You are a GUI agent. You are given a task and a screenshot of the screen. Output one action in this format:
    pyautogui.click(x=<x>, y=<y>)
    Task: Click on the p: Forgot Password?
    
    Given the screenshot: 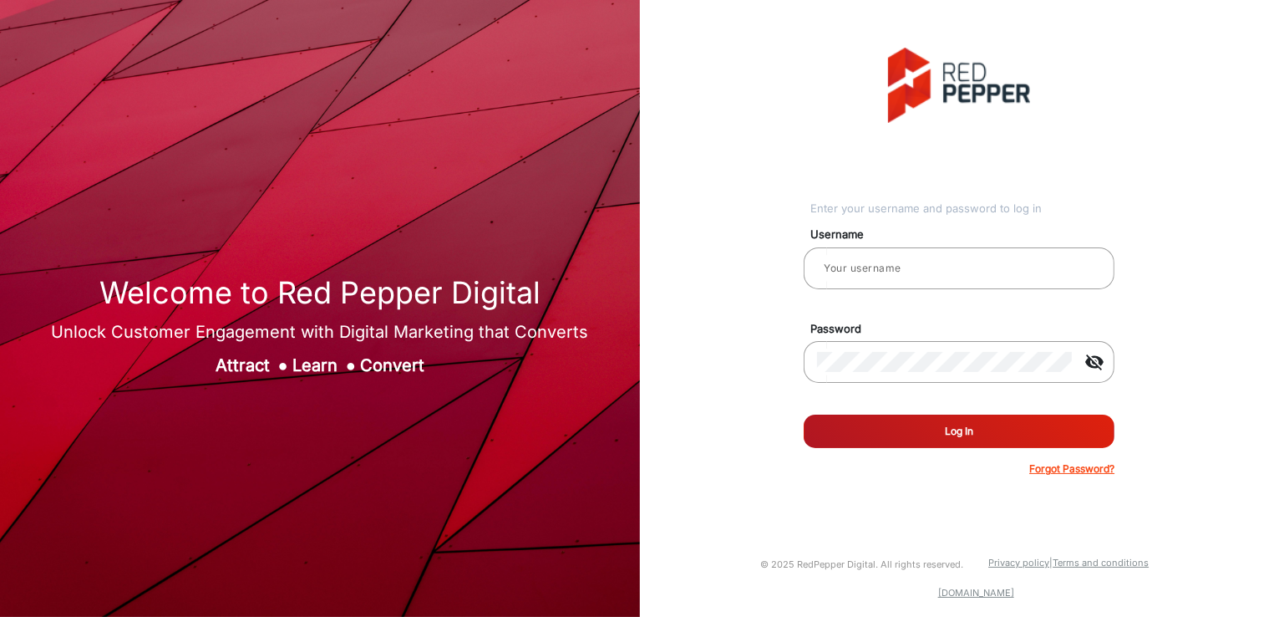 What is the action you would take?
    pyautogui.click(x=1072, y=469)
    